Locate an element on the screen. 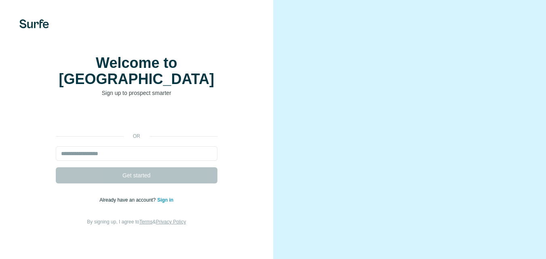 This screenshot has width=546, height=259. a: Terms is located at coordinates (146, 222).